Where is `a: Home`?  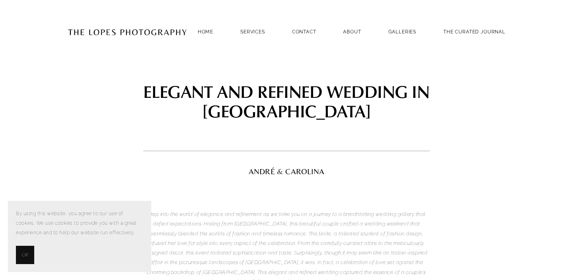 a: Home is located at coordinates (205, 31).